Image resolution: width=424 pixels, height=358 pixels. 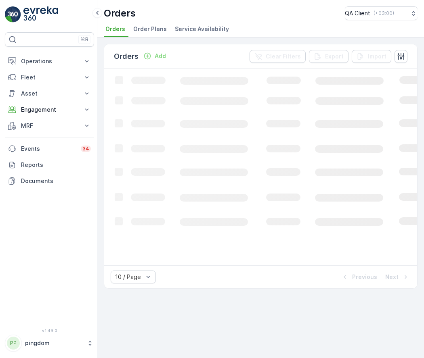 I want to click on p: Export, so click(x=334, y=57).